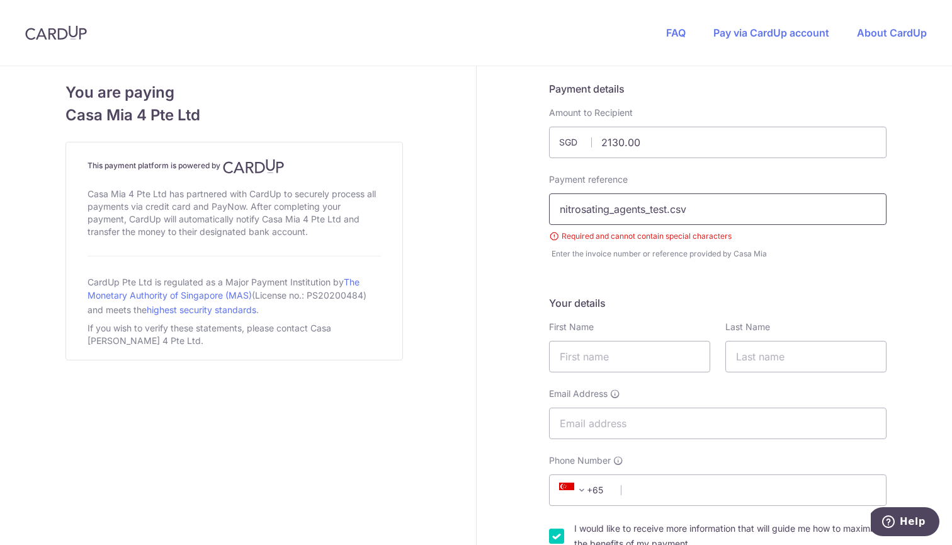  What do you see at coordinates (234, 166) in the screenshot?
I see `h4: This payment platform is powered by` at bounding box center [234, 166].